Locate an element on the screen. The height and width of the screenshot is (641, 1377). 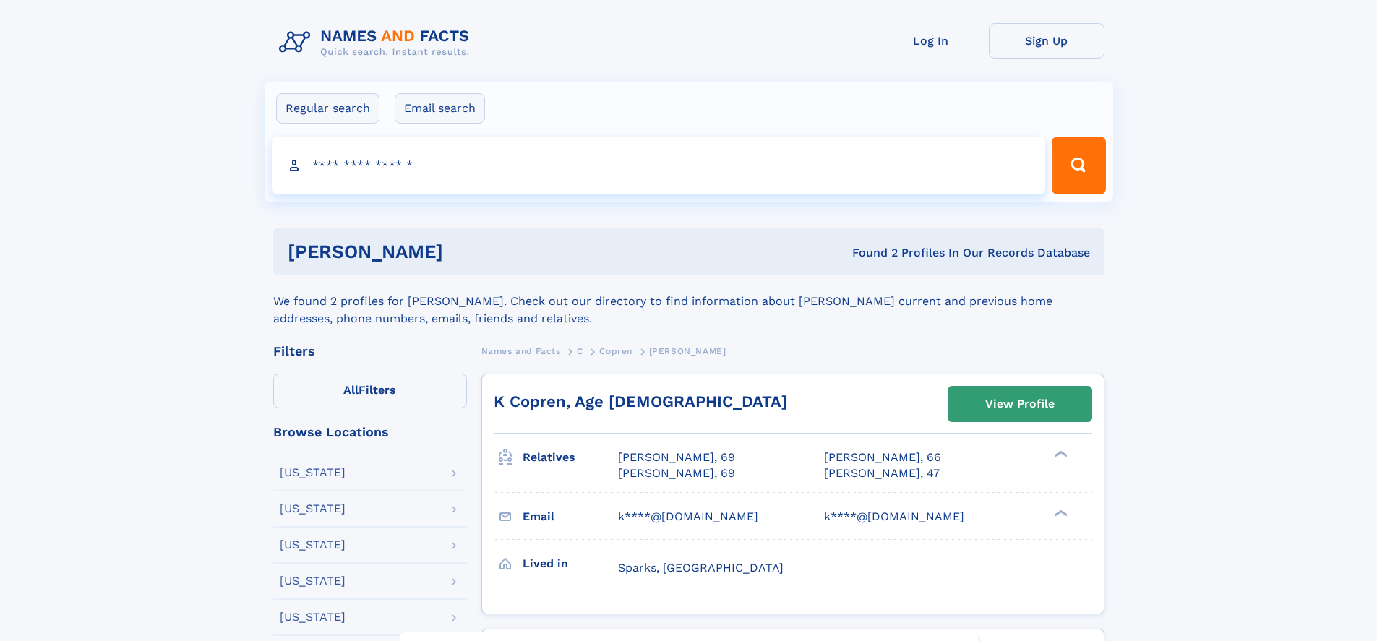
h3: Relatives is located at coordinates (570, 457).